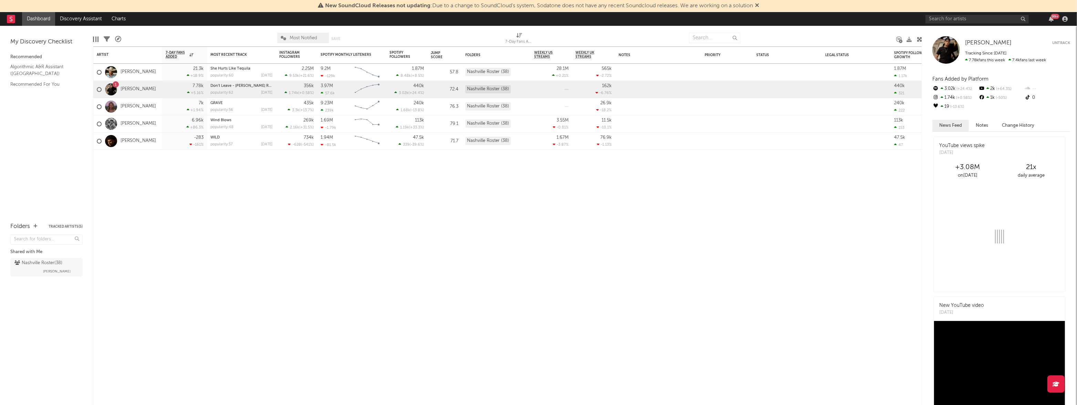  Describe the element at coordinates (327, 120) in the screenshot. I see `div: 1.69M` at that location.